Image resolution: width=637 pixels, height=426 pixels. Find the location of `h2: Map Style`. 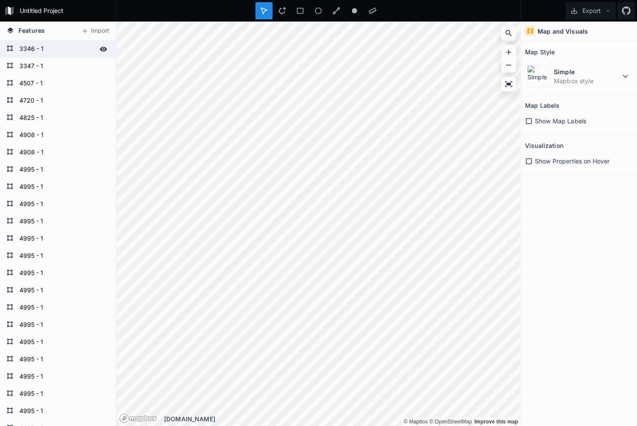

h2: Map Style is located at coordinates (540, 52).